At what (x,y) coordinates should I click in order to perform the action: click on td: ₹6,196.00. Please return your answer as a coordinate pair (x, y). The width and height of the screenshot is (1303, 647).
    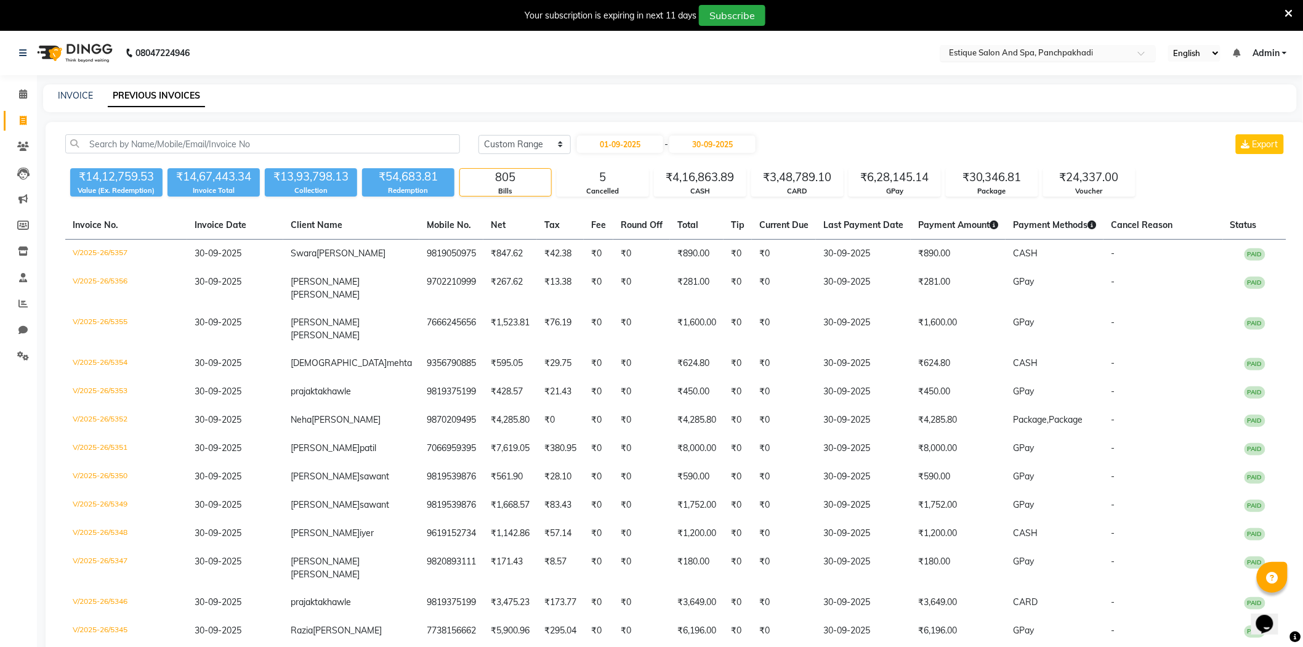
    Looking at the image, I should click on (958, 631).